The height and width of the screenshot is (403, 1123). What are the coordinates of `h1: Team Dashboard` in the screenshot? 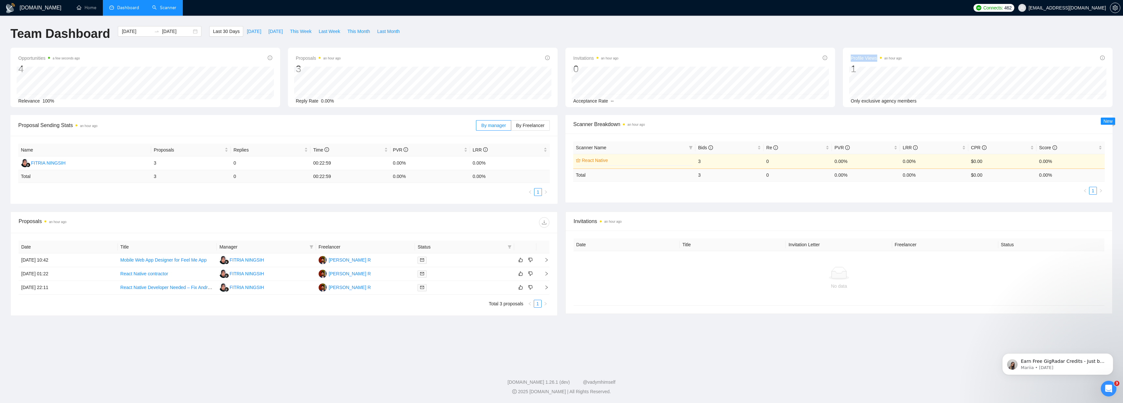 It's located at (60, 34).